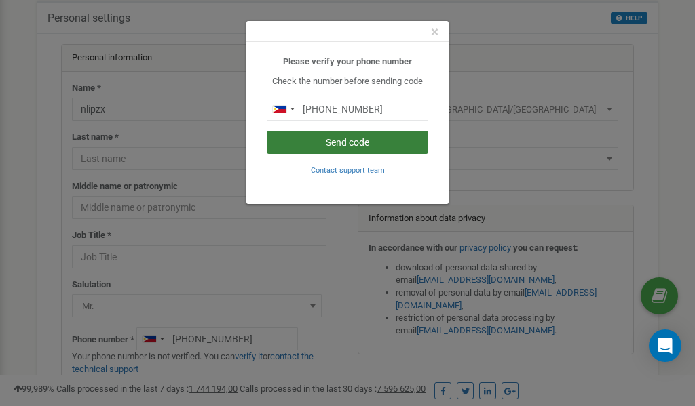 The image size is (695, 406). Describe the element at coordinates (347, 170) in the screenshot. I see `small: Contact support team` at that location.